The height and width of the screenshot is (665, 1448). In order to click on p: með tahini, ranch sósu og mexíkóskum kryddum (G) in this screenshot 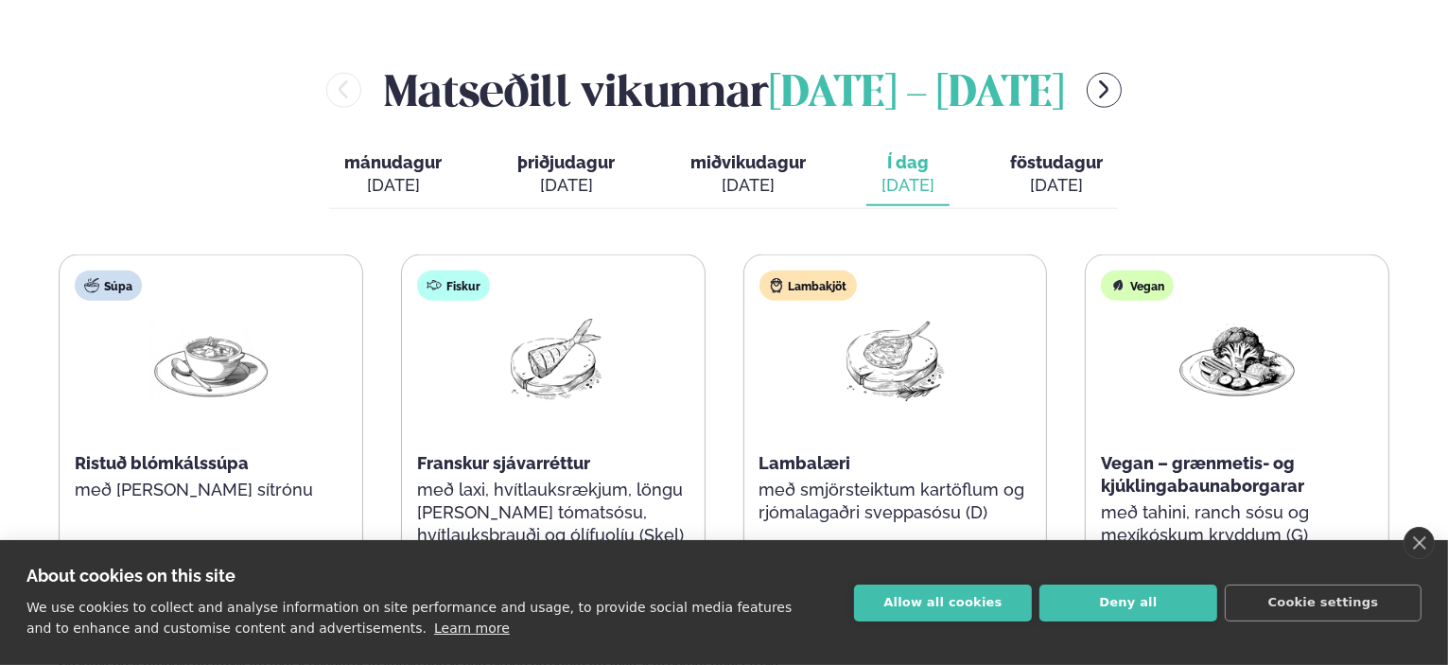, I will do `click(1237, 524)`.